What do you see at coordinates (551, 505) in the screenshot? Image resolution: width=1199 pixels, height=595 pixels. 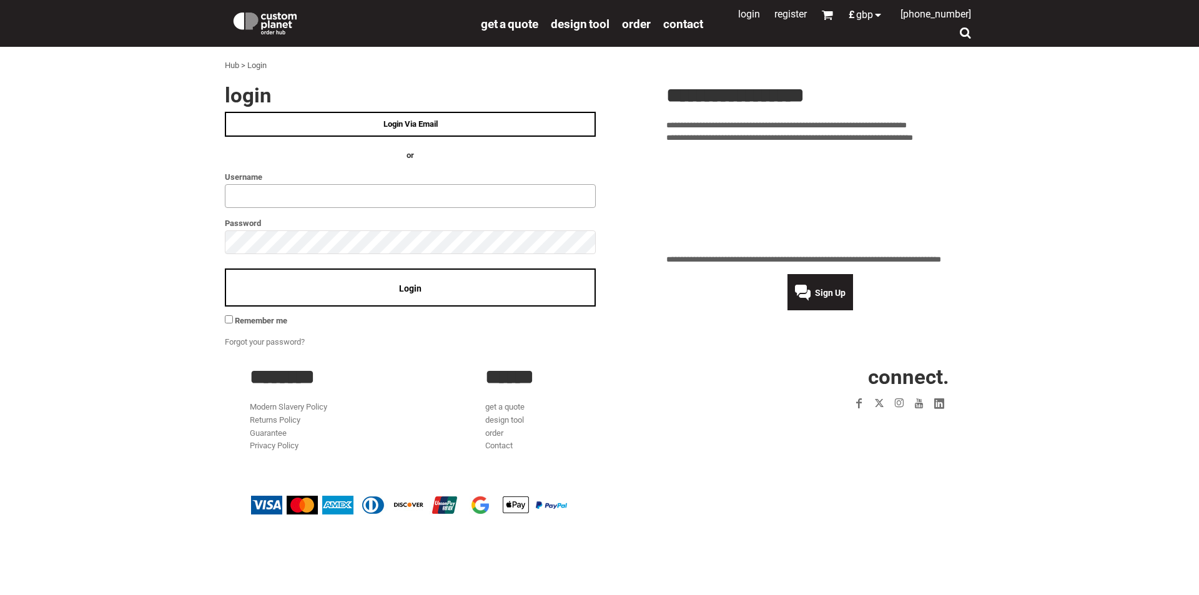 I see `img: PayPal` at bounding box center [551, 505].